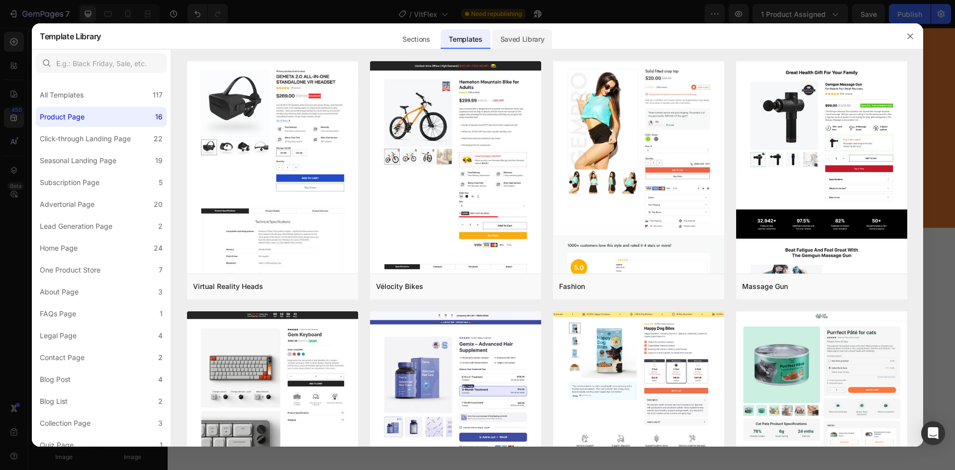 The height and width of the screenshot is (470, 955). Describe the element at coordinates (158, 204) in the screenshot. I see `div: 20` at that location.